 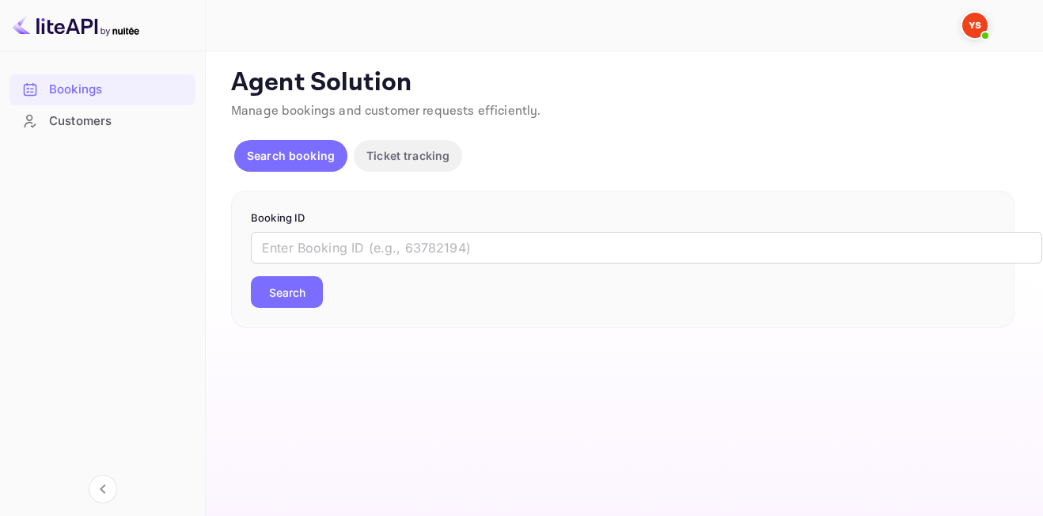 I want to click on p: Booking ID, so click(x=623, y=219).